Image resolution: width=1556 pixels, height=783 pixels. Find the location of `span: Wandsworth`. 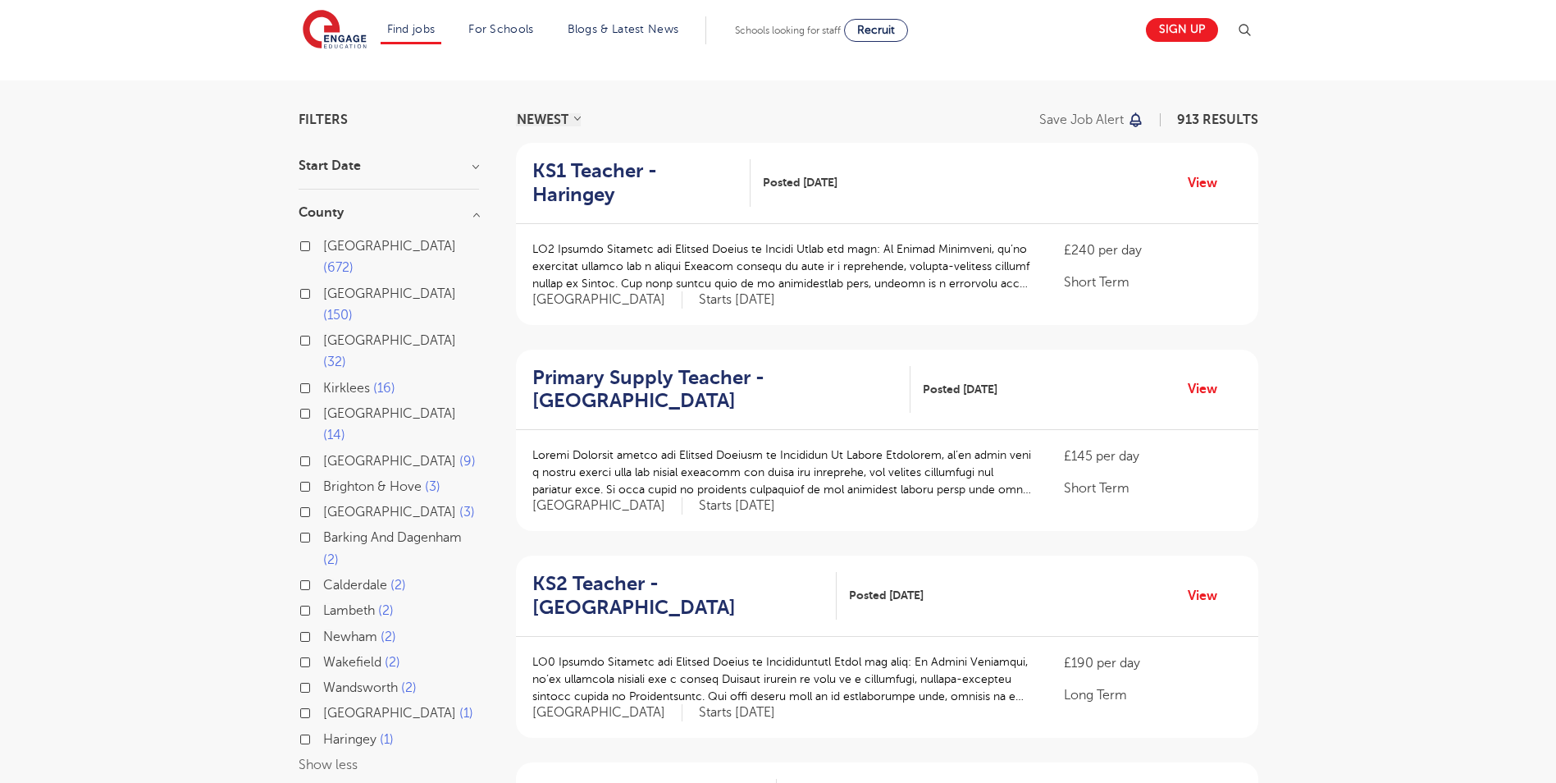

span: Wandsworth is located at coordinates (360, 688).